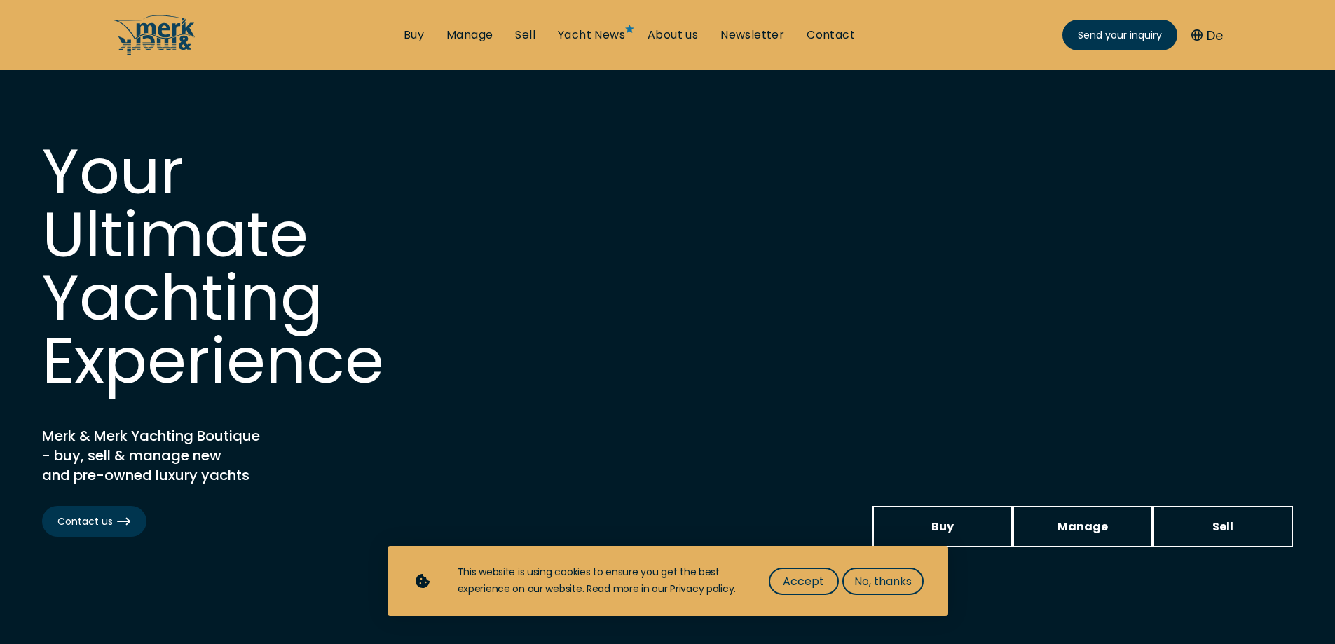 This screenshot has height=644, width=1335. I want to click on a: Yacht News, so click(592, 35).